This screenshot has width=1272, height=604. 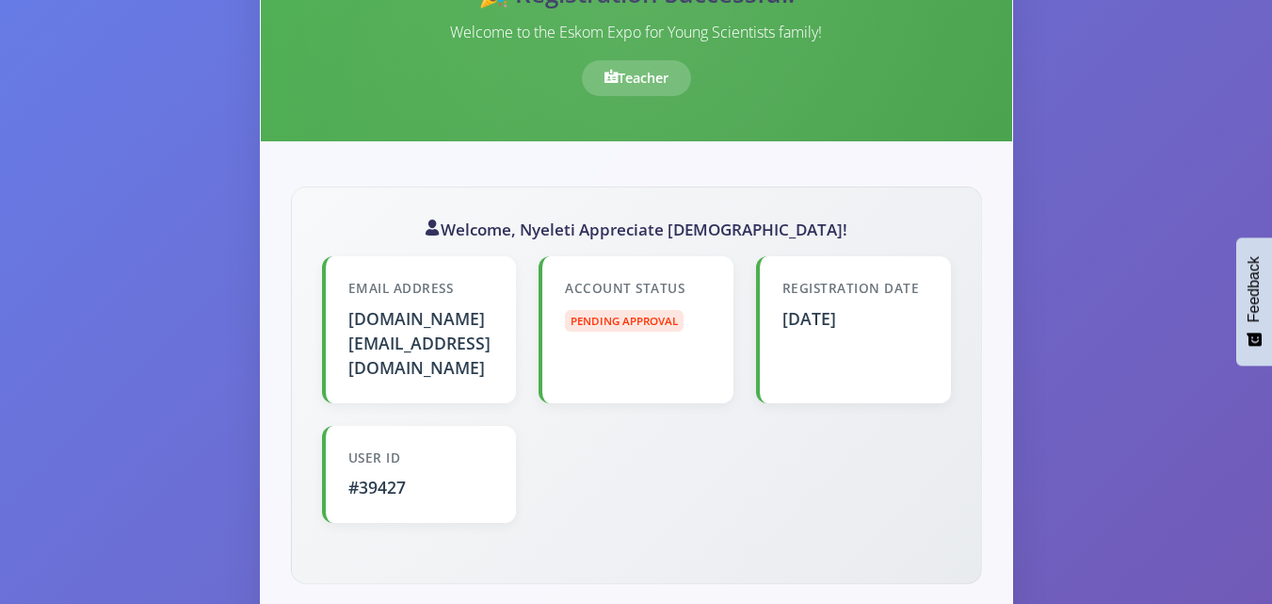 I want to click on span: Feedback, so click(x=1254, y=289).